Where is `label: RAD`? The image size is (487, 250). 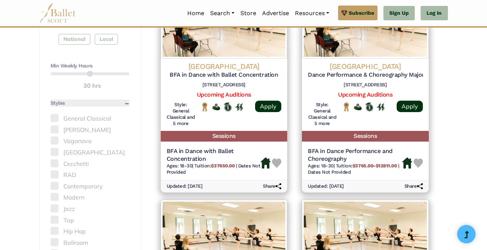 label: RAD is located at coordinates (90, 175).